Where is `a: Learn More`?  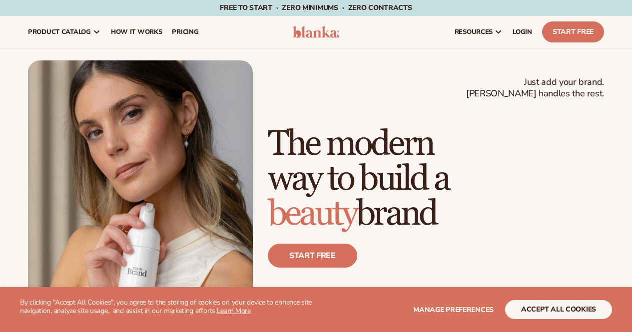 a: Learn More is located at coordinates (234, 311).